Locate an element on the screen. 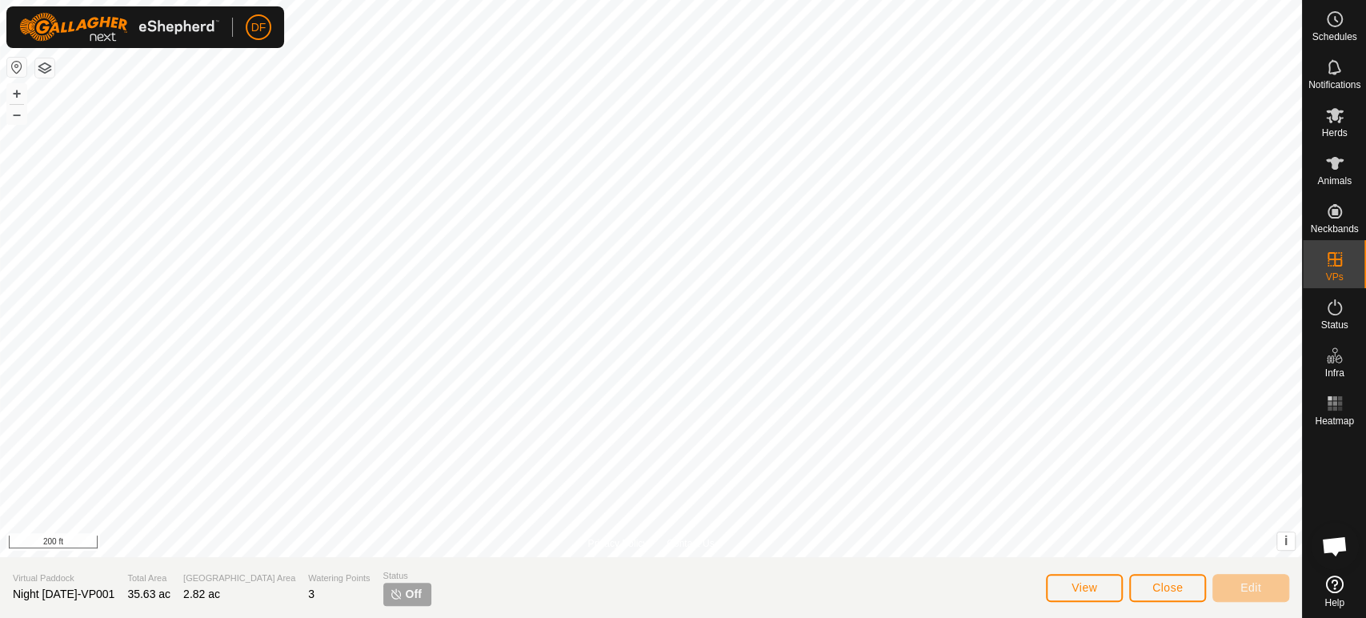  span: Close is located at coordinates (1167, 587).